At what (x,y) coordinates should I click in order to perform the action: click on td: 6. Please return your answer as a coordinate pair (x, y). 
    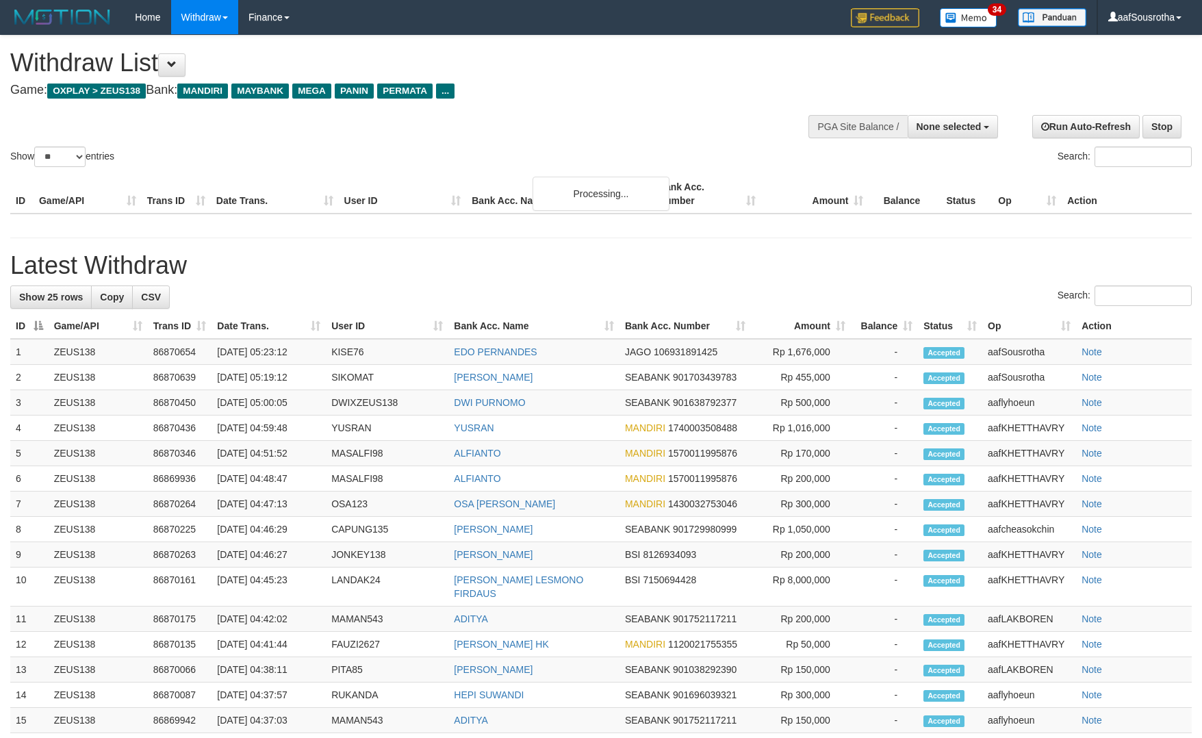
    Looking at the image, I should click on (29, 479).